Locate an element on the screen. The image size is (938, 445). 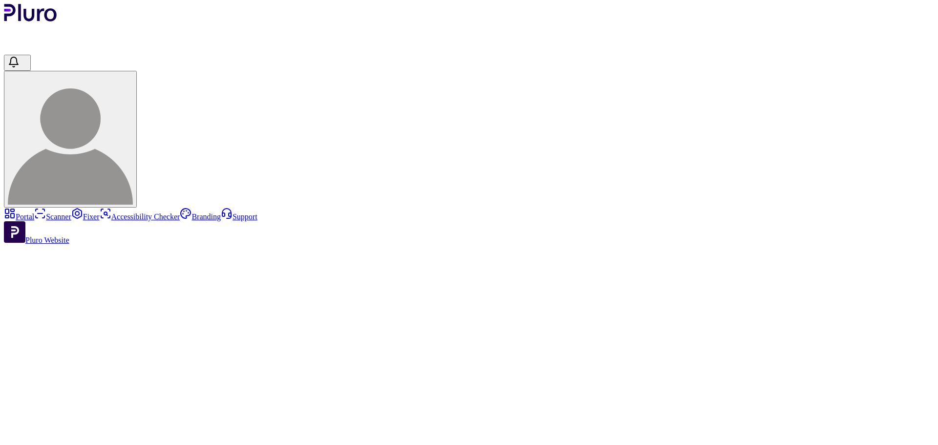
aside: Sidebar menu is located at coordinates (469, 226).